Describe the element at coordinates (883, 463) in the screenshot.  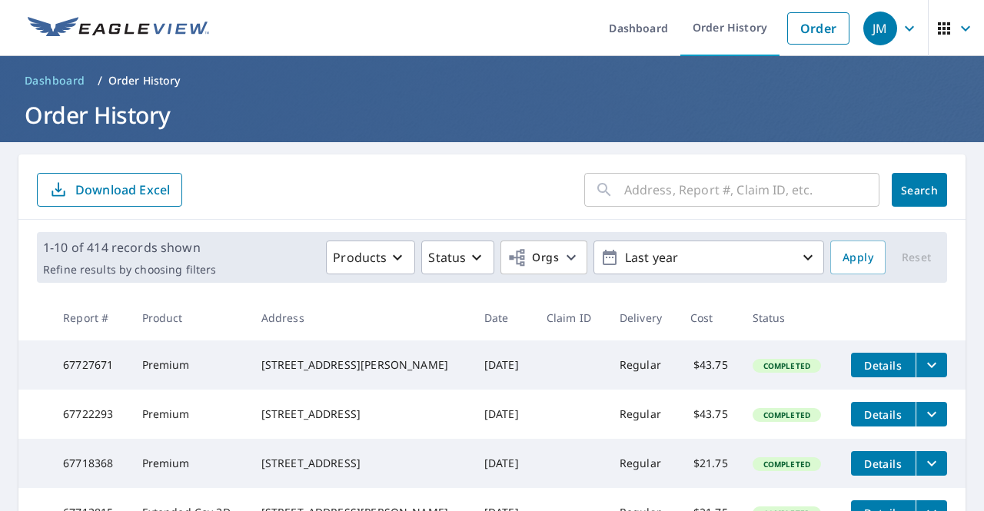
I see `button: detailsBtn-67718368` at that location.